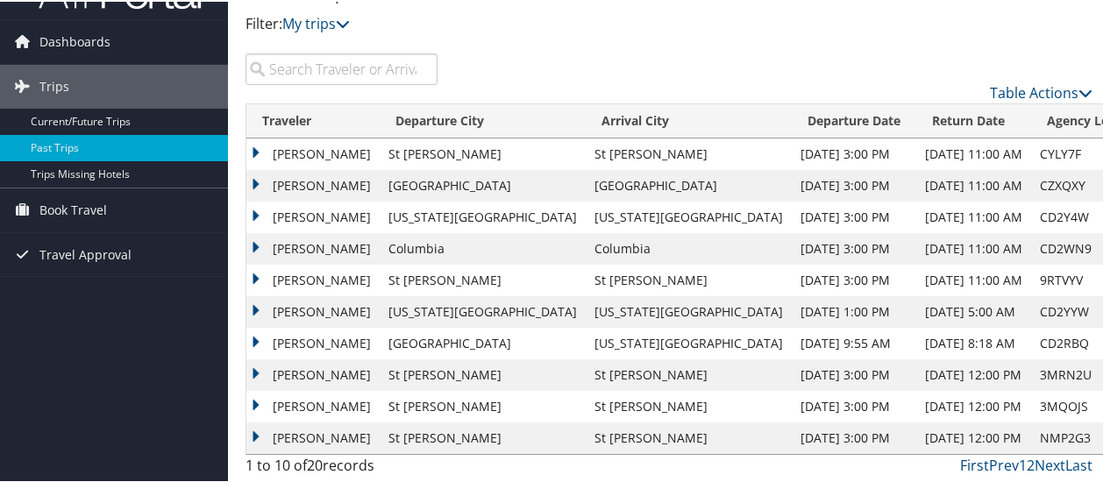 This screenshot has height=482, width=1103. I want to click on th: Departure Date: activate to sort column ascending, so click(854, 119).